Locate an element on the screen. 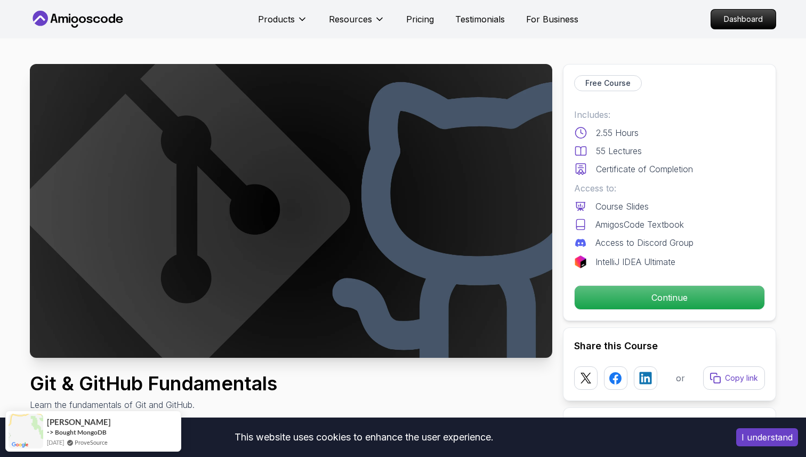 This screenshot has width=806, height=457. p: Includes: is located at coordinates (669, 115).